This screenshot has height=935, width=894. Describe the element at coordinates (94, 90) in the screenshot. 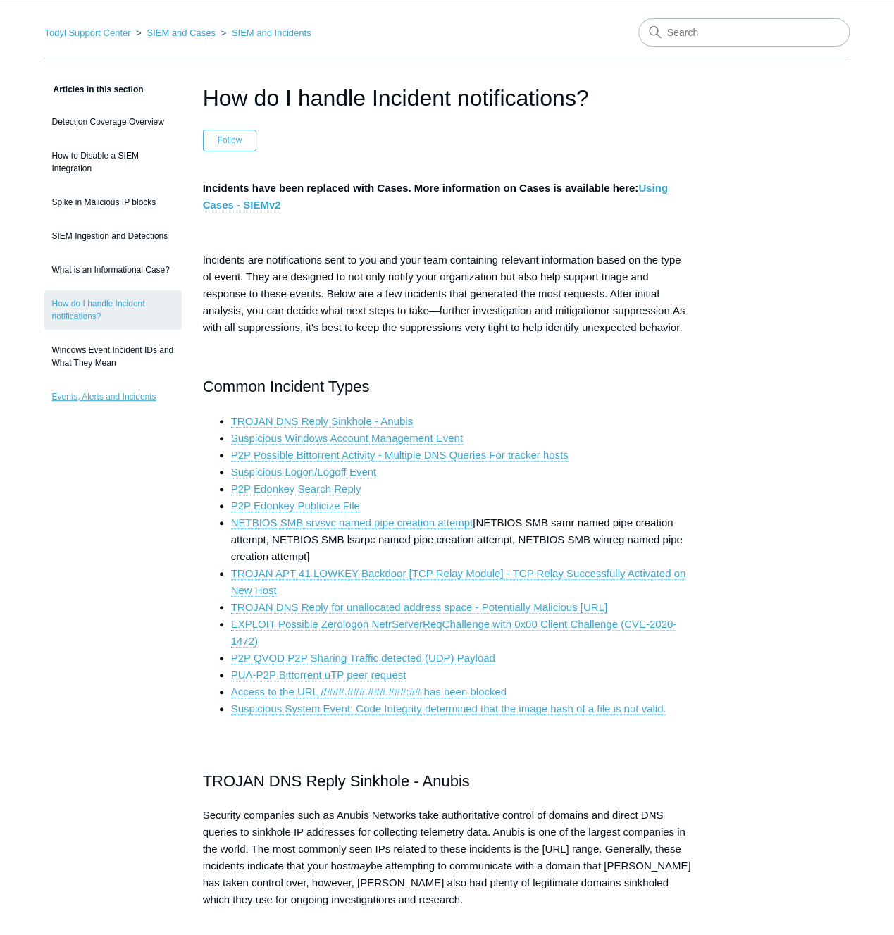

I see `span: Articles in this section` at that location.